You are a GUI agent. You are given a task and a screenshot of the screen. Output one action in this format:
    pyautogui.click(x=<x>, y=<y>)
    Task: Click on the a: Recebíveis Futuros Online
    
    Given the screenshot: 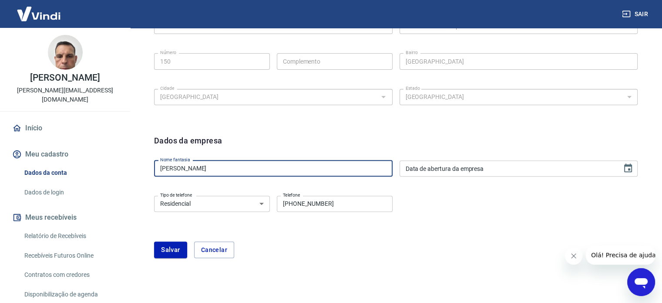 What is the action you would take?
    pyautogui.click(x=70, y=255)
    